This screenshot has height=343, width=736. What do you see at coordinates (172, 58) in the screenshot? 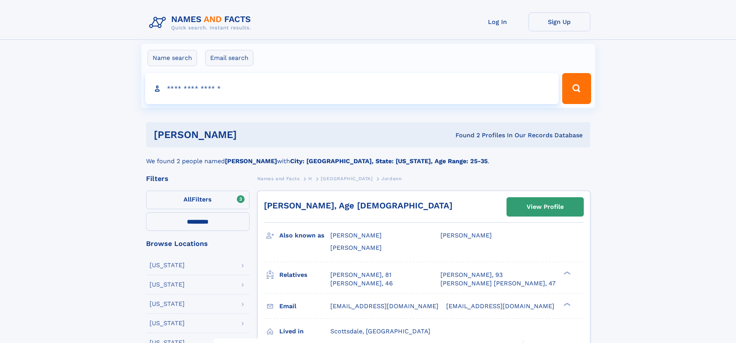
I see `label: Name search` at bounding box center [172, 58].